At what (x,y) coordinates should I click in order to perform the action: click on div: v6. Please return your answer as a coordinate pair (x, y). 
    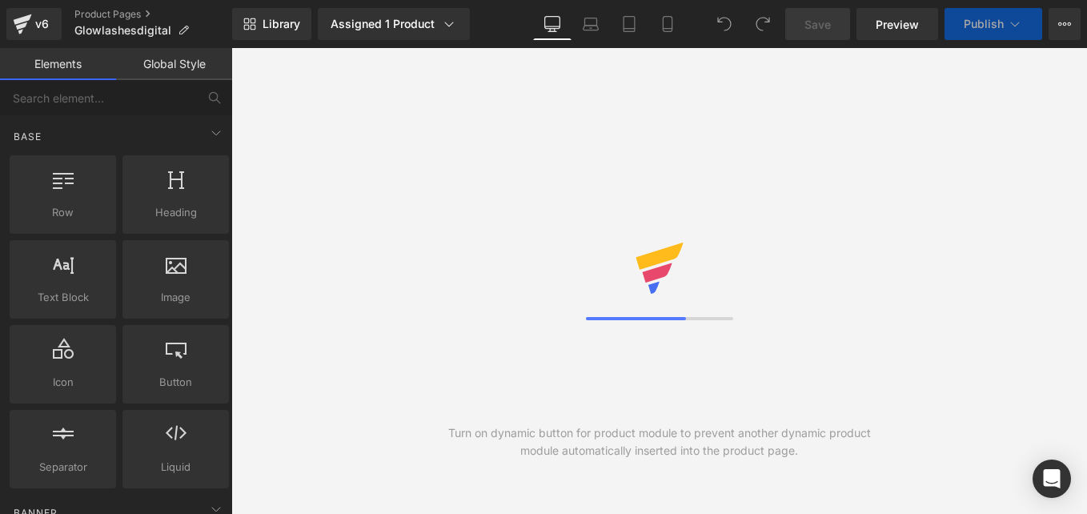
    Looking at the image, I should click on (42, 24).